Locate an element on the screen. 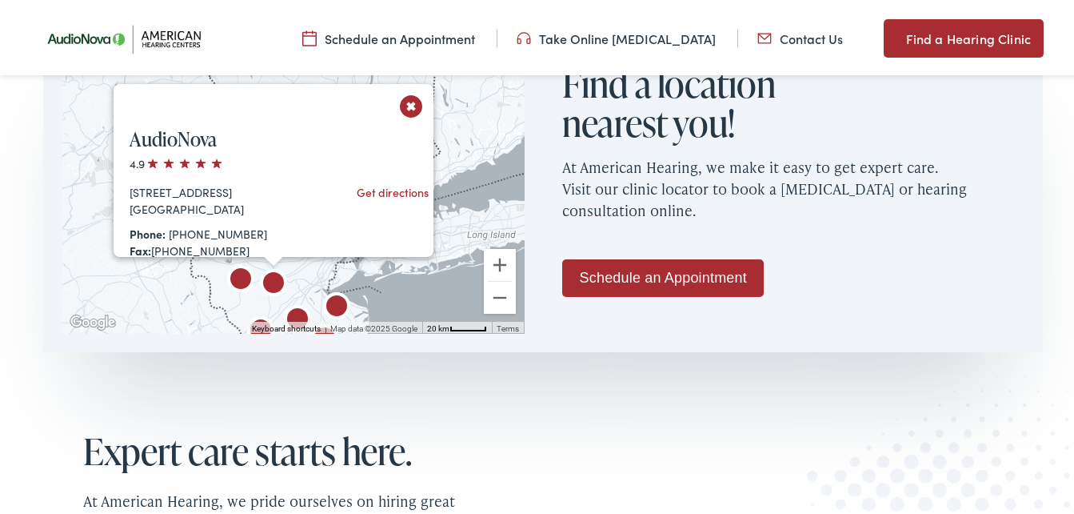  img: Google is located at coordinates (93, 319).